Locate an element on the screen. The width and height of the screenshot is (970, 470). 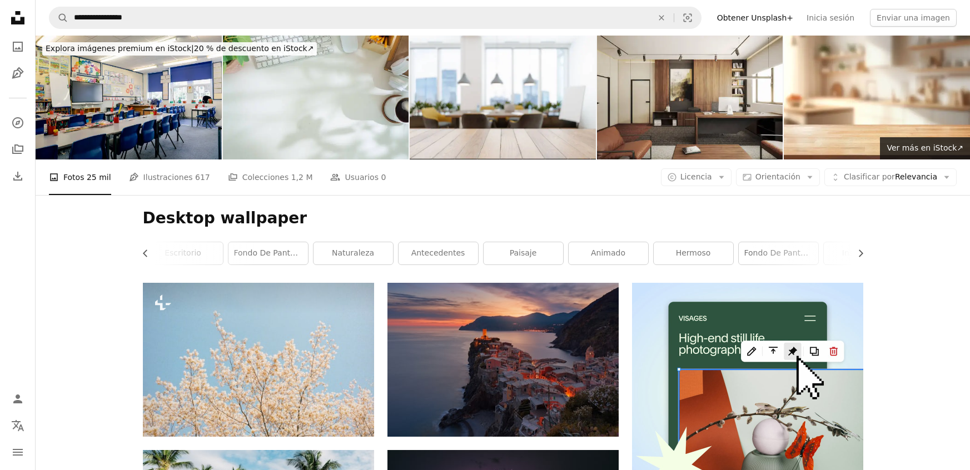
img: un árbol con flores blancas contra un cielo azul is located at coordinates (258, 360).